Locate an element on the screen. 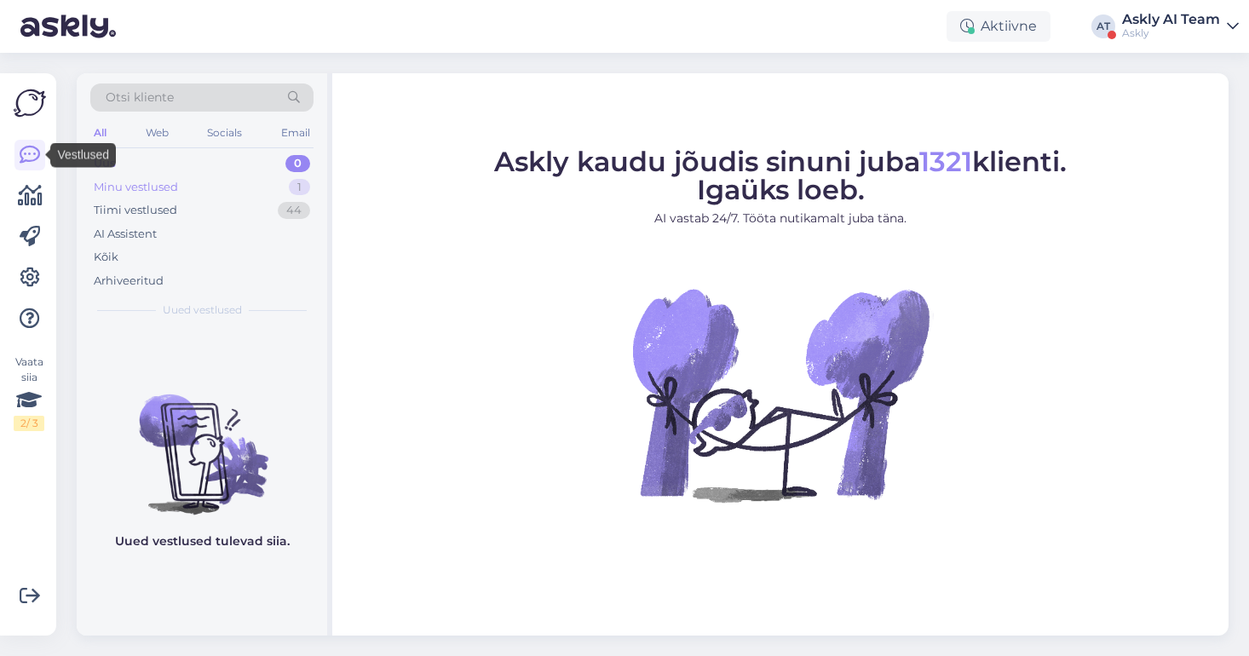 This screenshot has width=1249, height=656. div: Tiimi vestlused is located at coordinates (135, 210).